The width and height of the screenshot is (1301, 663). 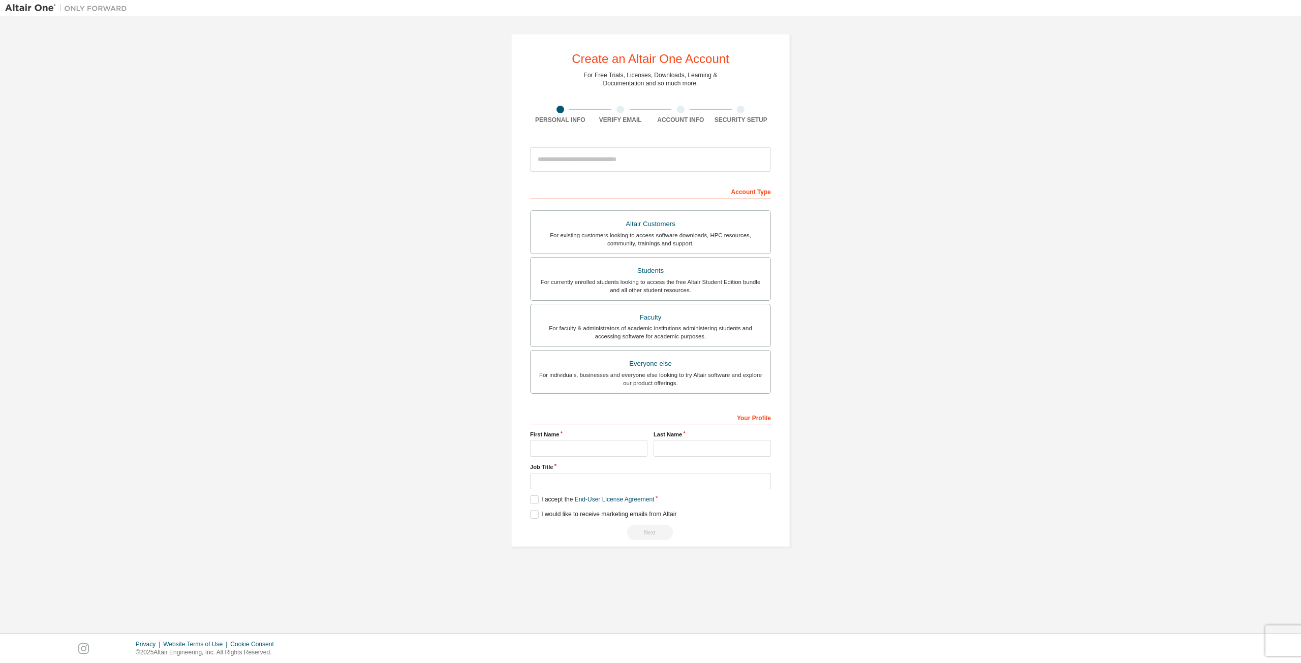 I want to click on div: Security Setup, so click(x=741, y=120).